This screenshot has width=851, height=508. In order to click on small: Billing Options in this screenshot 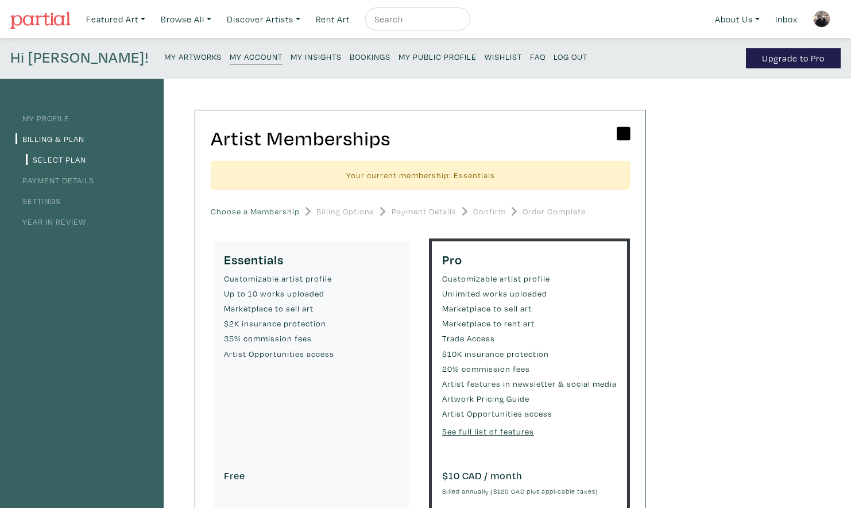, I will do `click(345, 211)`.